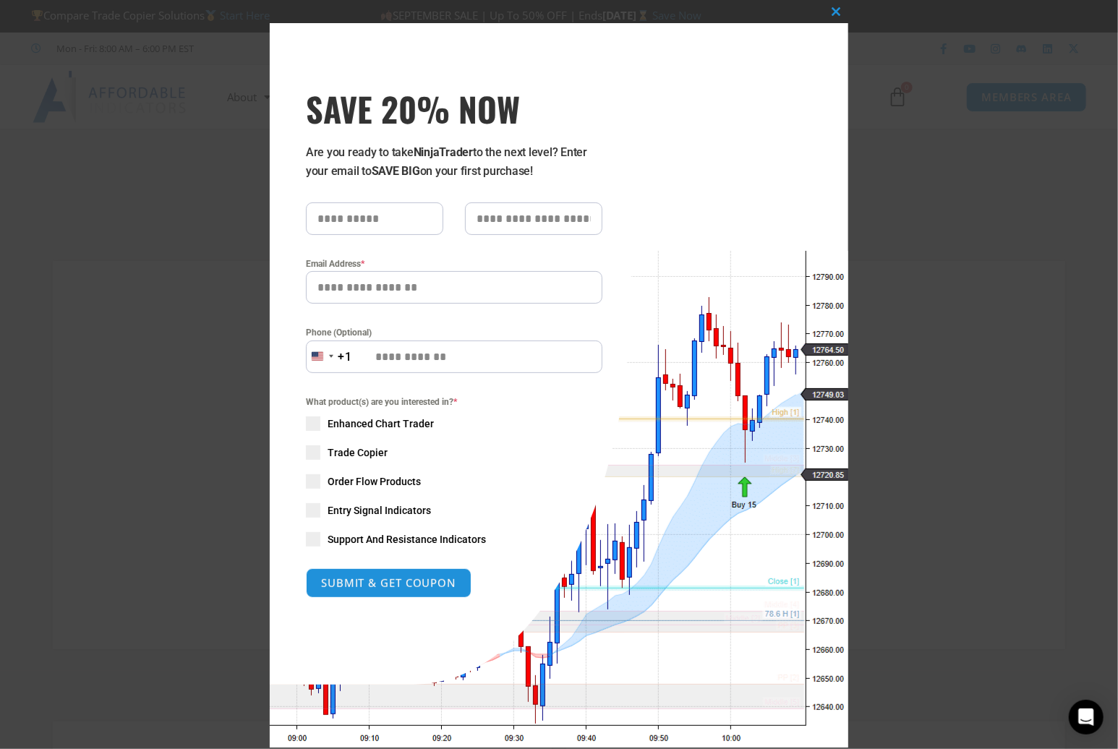 This screenshot has width=1118, height=749. What do you see at coordinates (454, 402) in the screenshot?
I see `span: What product(s) are you interested in?` at bounding box center [454, 402].